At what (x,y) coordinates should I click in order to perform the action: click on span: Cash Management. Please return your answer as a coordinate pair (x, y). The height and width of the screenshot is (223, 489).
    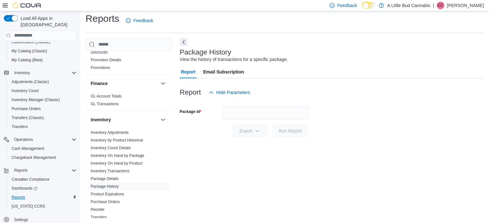
    Looking at the image, I should click on (28, 149).